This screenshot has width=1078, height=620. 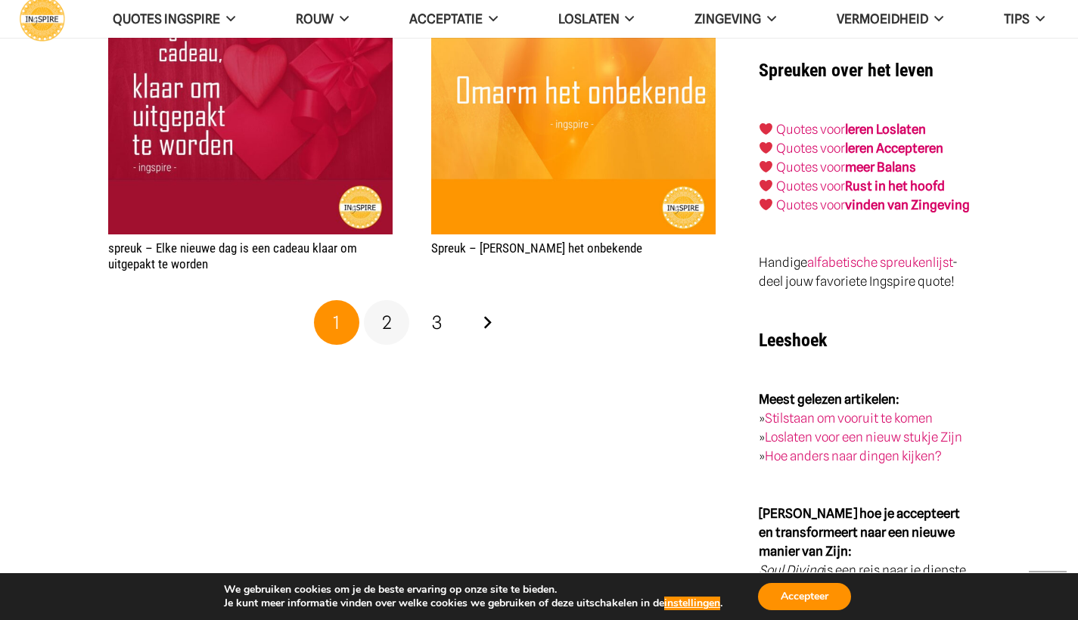 What do you see at coordinates (829, 399) in the screenshot?
I see `strong: Meest gelezen artikelen:` at bounding box center [829, 399].